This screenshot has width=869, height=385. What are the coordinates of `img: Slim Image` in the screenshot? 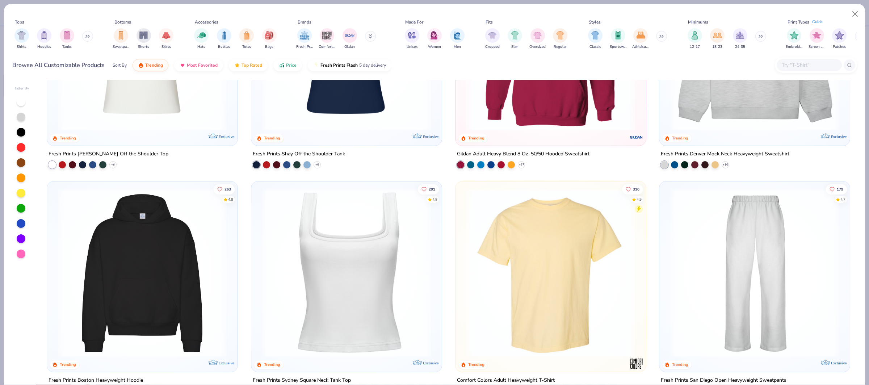 It's located at (515, 35).